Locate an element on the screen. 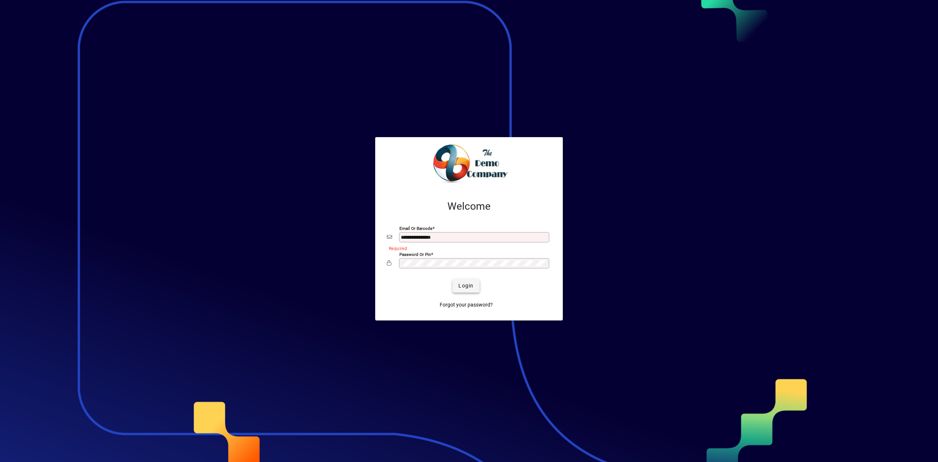  button: Login is located at coordinates (466, 286).